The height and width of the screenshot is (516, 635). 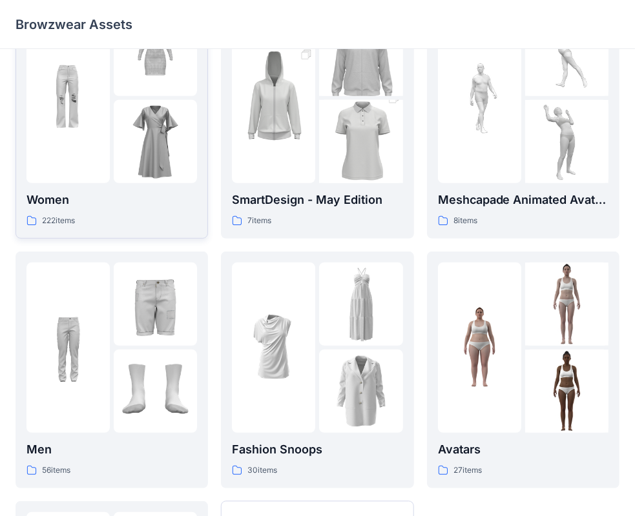 What do you see at coordinates (112, 370) in the screenshot?
I see `a: folder 1folder 2folder 3Men56items` at bounding box center [112, 370].